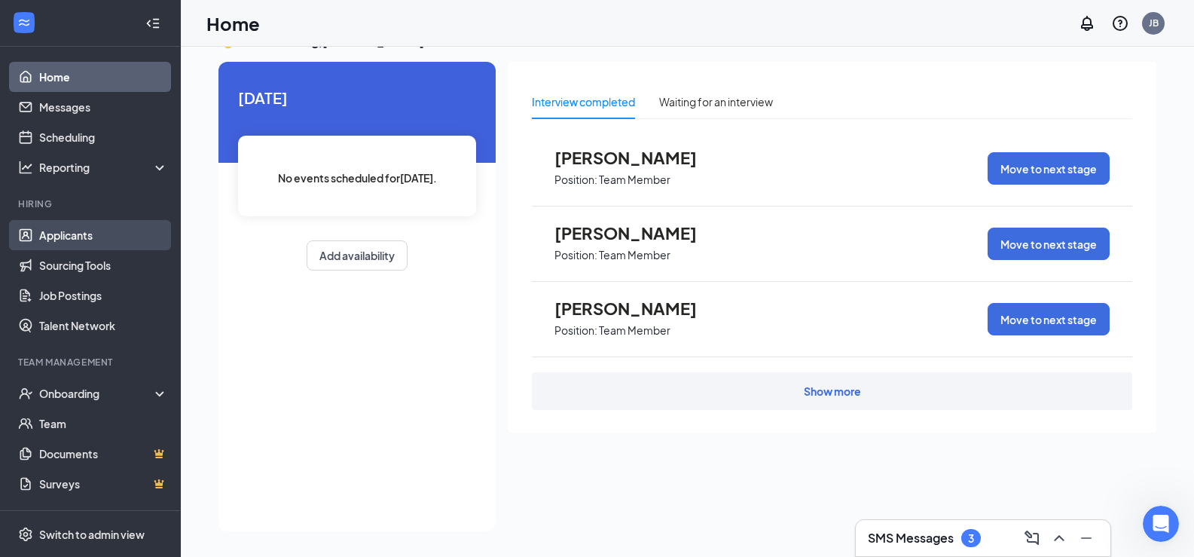 The width and height of the screenshot is (1194, 557). I want to click on svg: Collapse, so click(153, 23).